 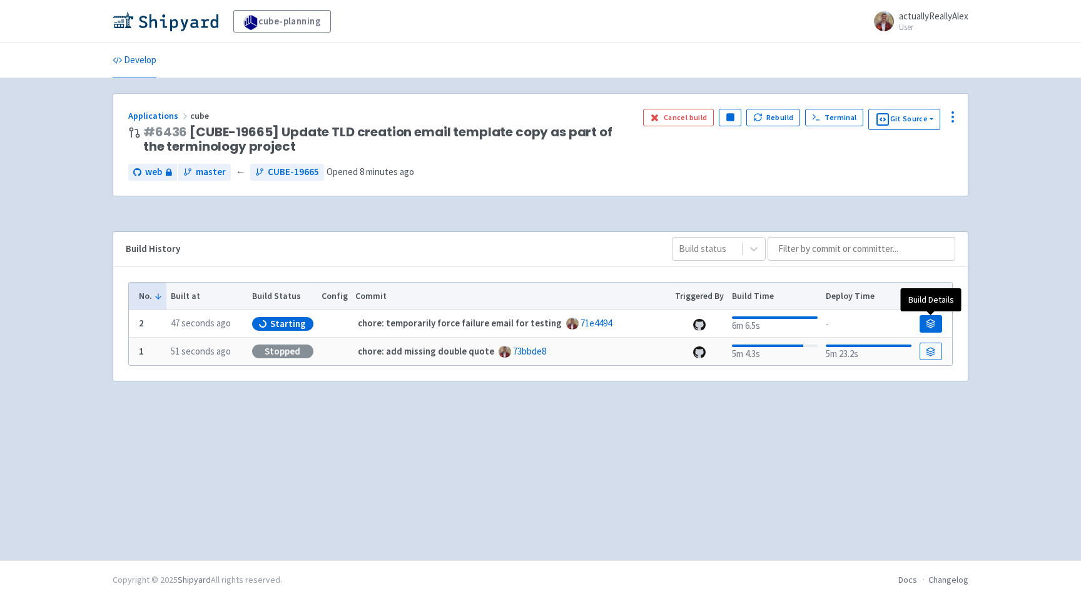 I want to click on th: Built at, so click(x=207, y=297).